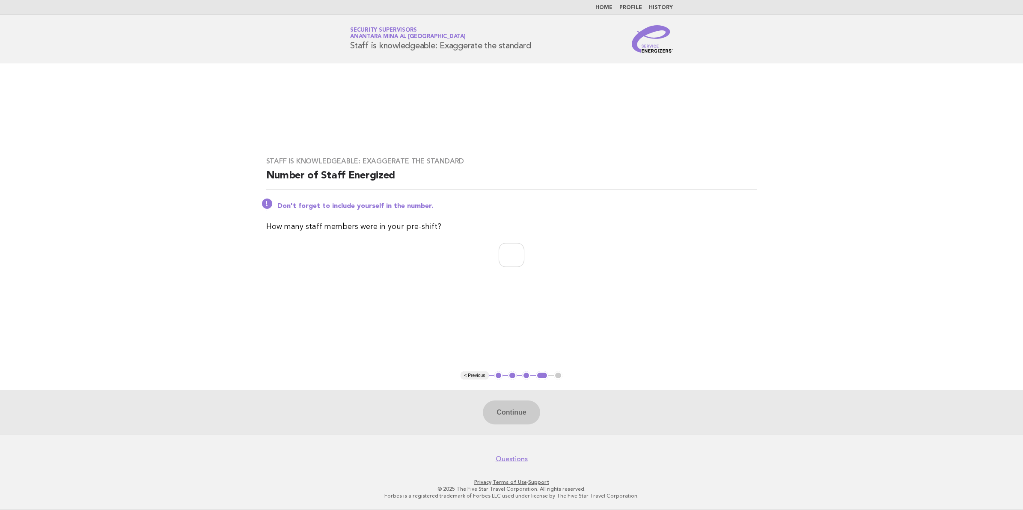  I want to click on a: Terms of Use, so click(510, 483).